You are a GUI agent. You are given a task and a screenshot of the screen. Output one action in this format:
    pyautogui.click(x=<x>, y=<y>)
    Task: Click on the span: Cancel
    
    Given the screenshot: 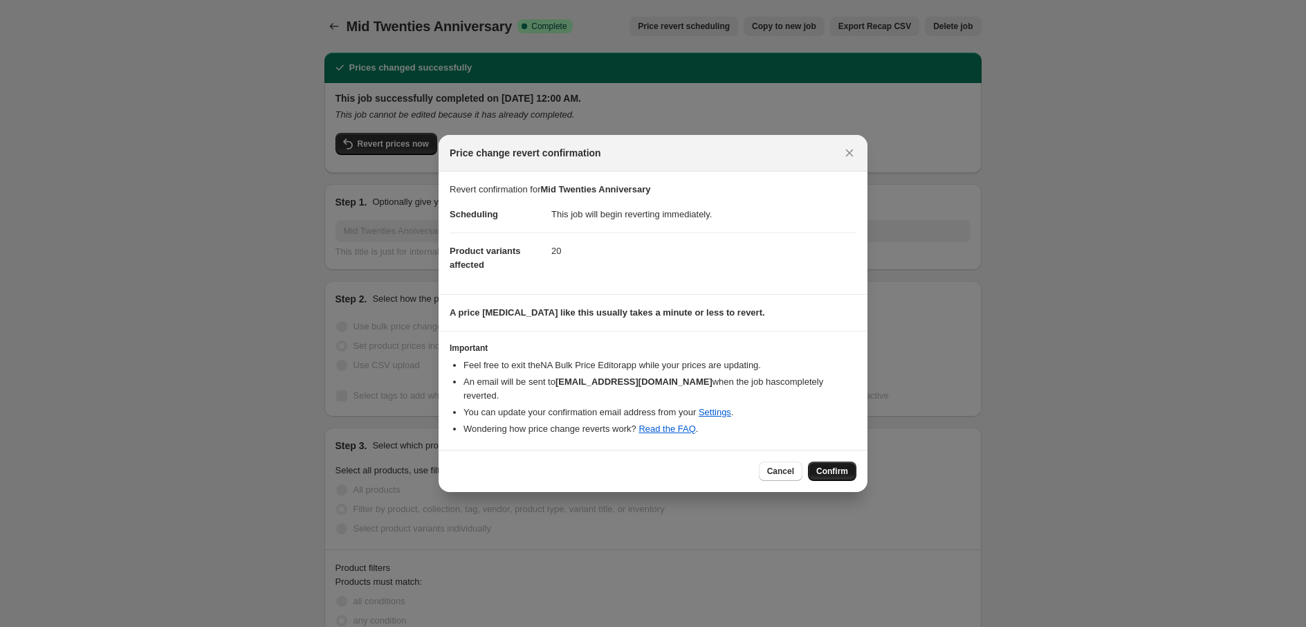 What is the action you would take?
    pyautogui.click(x=780, y=471)
    